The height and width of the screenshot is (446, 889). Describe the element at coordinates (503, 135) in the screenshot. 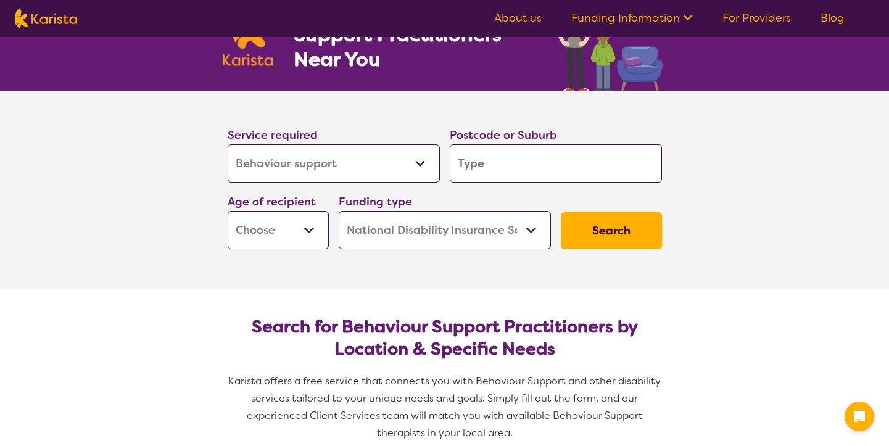

I see `label: Postcode or Suburb` at that location.